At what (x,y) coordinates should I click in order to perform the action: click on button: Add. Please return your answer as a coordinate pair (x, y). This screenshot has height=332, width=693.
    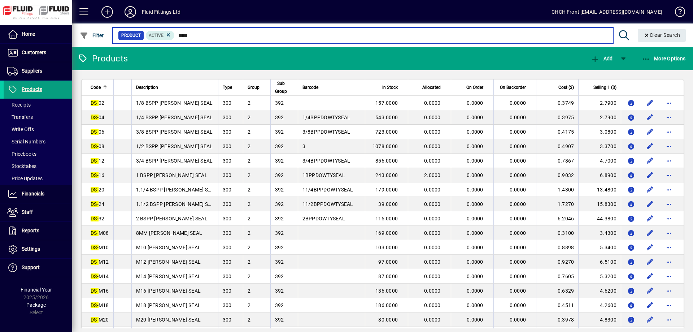
    Looking at the image, I should click on (107, 12).